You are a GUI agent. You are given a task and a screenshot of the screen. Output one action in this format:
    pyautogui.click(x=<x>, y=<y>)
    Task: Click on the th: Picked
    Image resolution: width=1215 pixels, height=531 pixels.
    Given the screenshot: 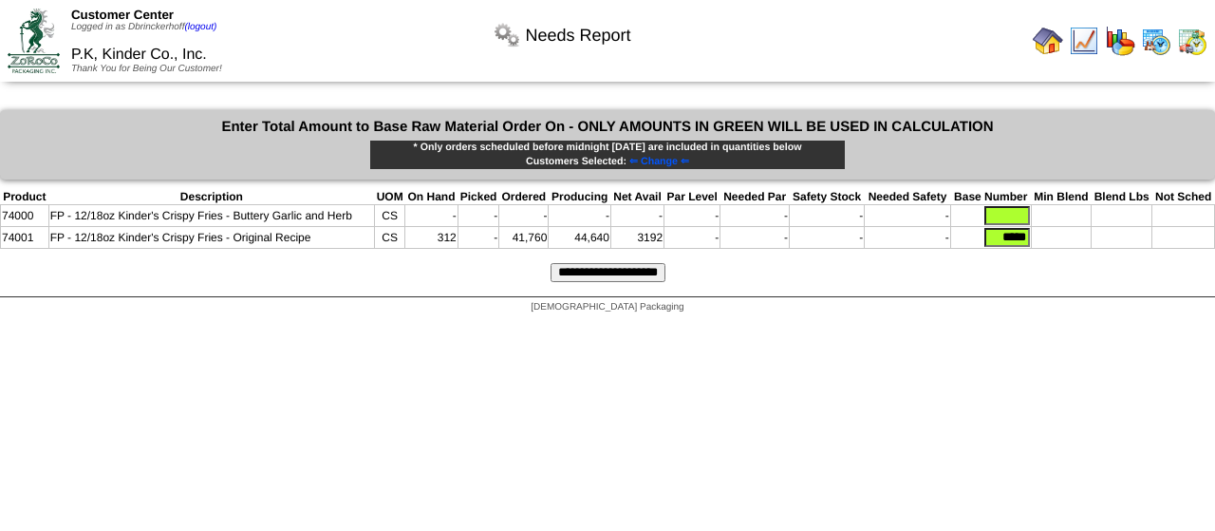 What is the action you would take?
    pyautogui.click(x=478, y=196)
    